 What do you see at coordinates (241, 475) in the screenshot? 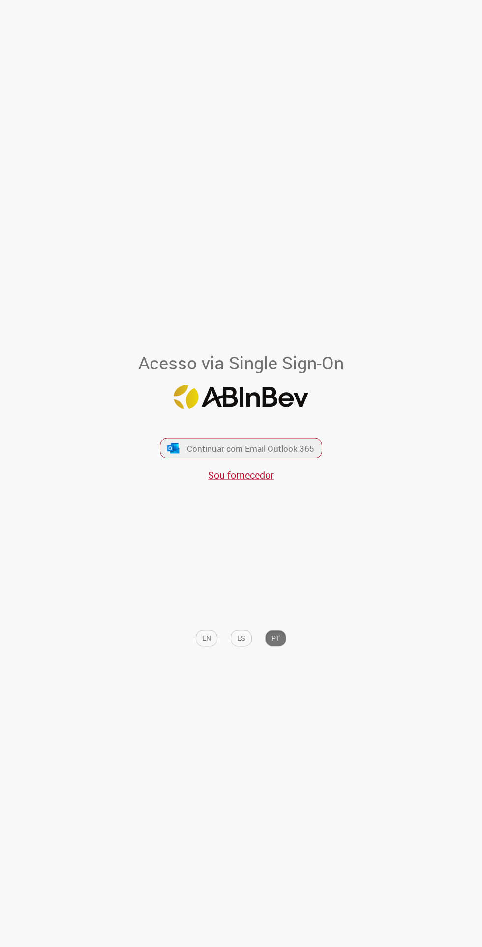
I see `span: Sou fornecedor` at bounding box center [241, 475].